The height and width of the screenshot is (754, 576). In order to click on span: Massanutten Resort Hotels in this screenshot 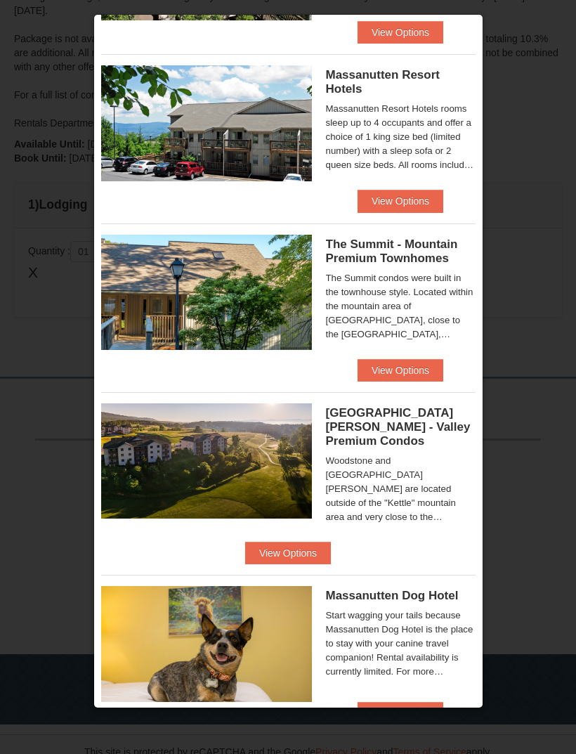, I will do `click(383, 82)`.